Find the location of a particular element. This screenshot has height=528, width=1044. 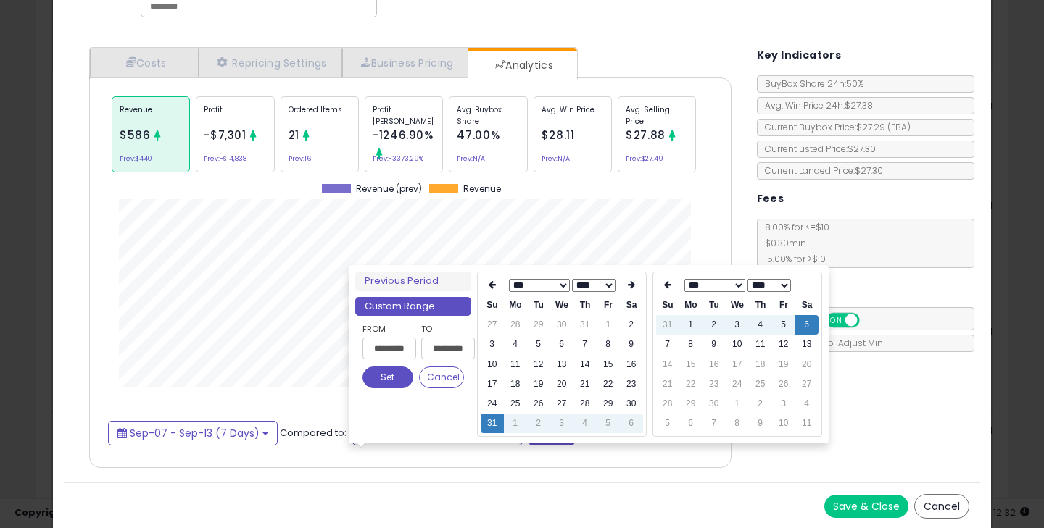

p: Revenue is located at coordinates (151, 115).